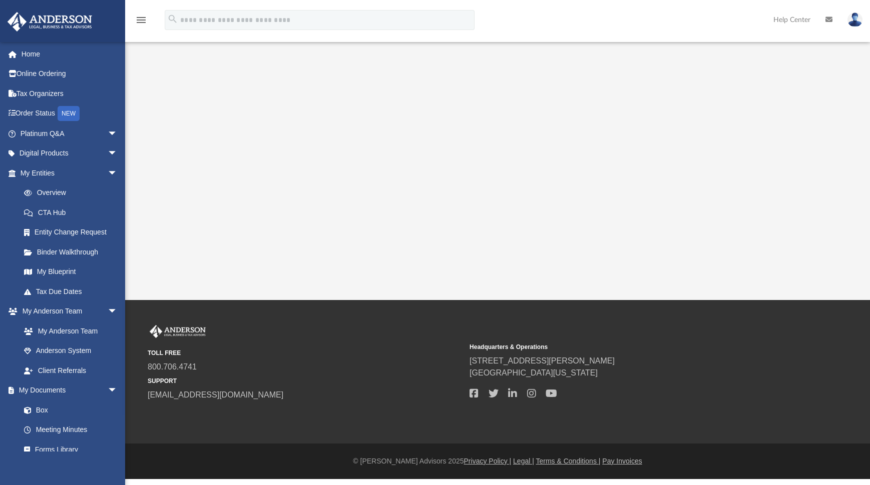  I want to click on a: Digital Productsarrow_drop_down, so click(70, 154).